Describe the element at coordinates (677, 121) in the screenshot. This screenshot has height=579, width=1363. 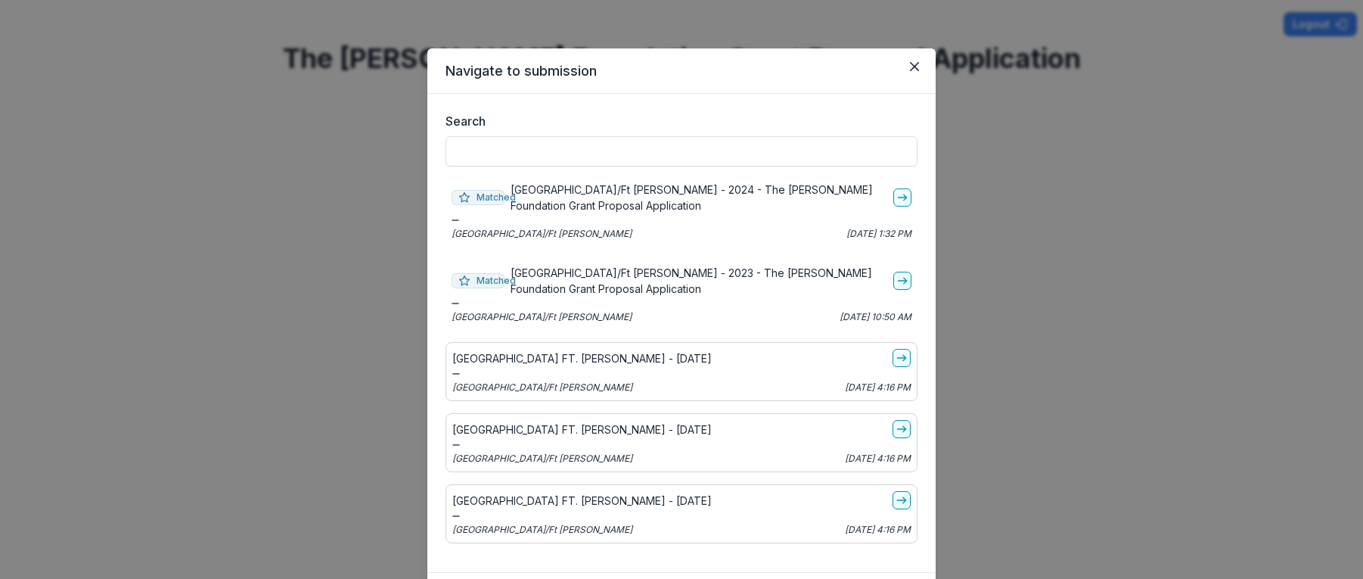
I see `label: Search` at that location.